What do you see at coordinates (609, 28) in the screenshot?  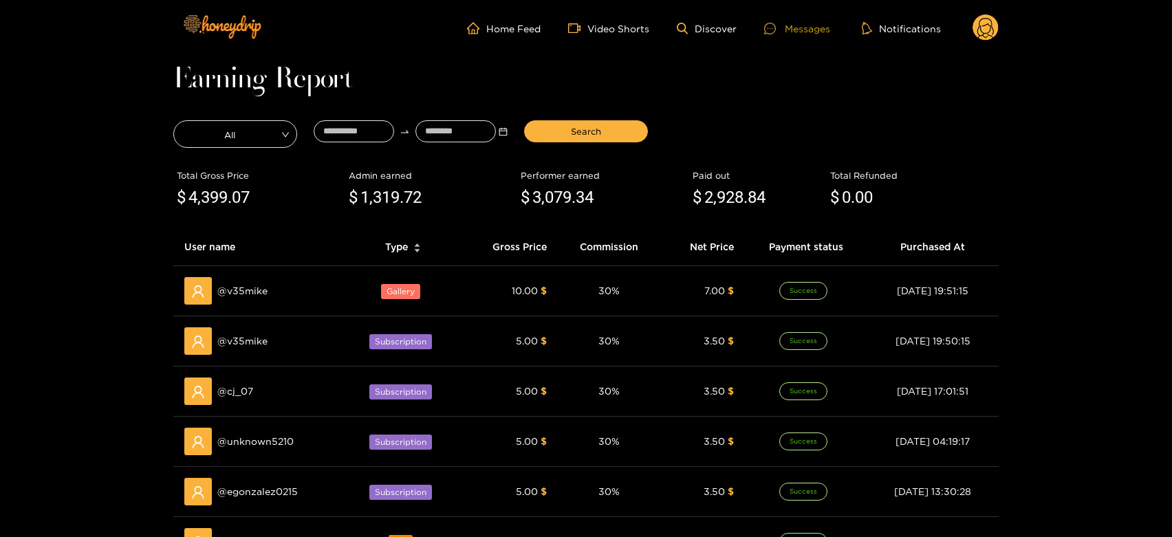 I see `a: Video Shorts` at bounding box center [609, 28].